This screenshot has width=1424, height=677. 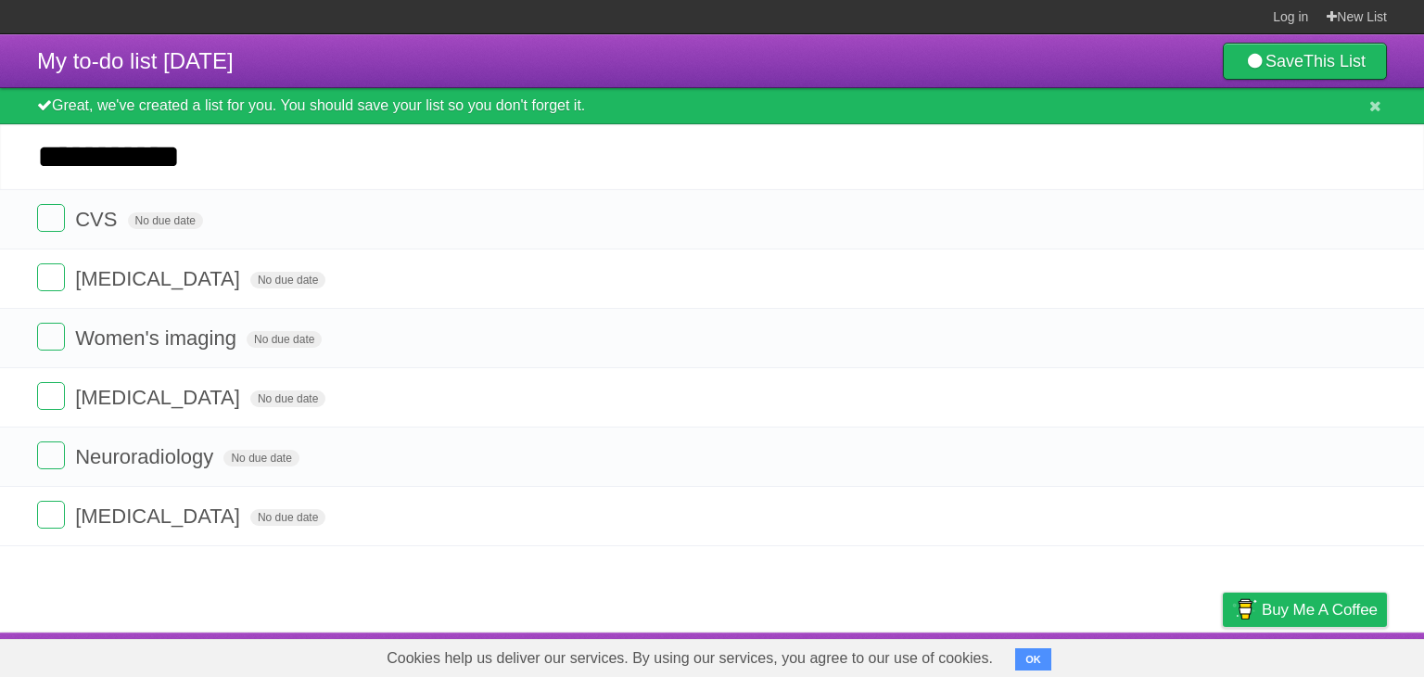 What do you see at coordinates (1156, 654) in the screenshot?
I see `a: Terms` at bounding box center [1156, 654].